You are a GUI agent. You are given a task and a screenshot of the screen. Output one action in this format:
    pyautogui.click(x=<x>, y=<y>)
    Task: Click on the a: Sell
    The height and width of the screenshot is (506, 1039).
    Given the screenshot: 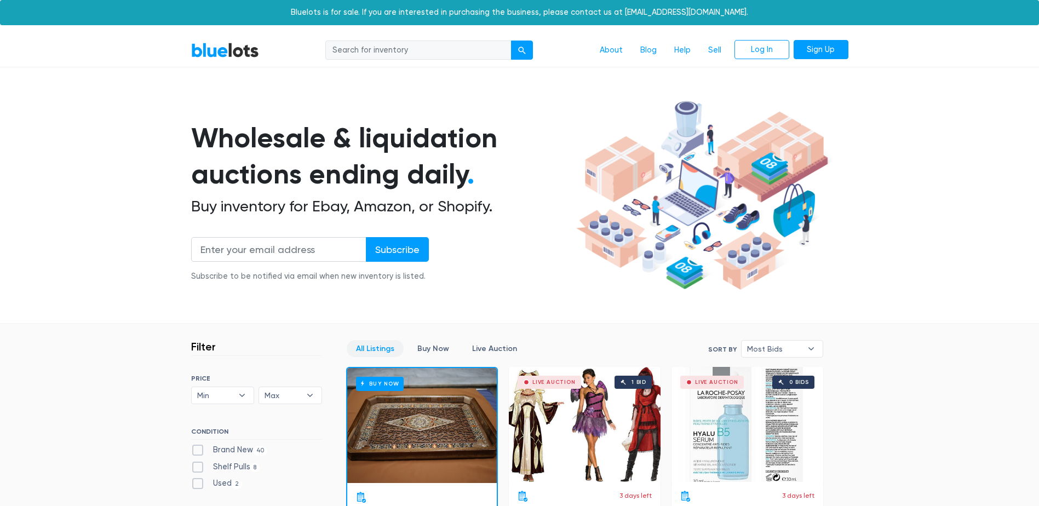 What is the action you would take?
    pyautogui.click(x=715, y=50)
    